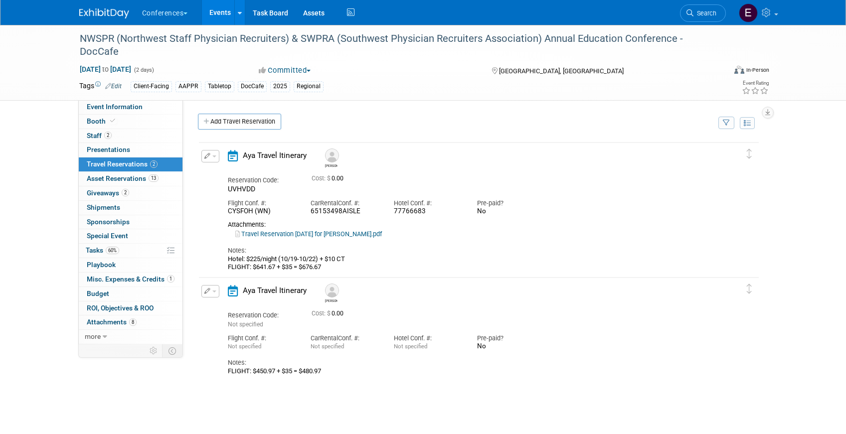  What do you see at coordinates (470, 263) in the screenshot?
I see `div: Hotel: $225/night (10/19-10/22) + $10 CT FLIGHT: $641.67 + $35 = $676.67` at bounding box center [470, 263].